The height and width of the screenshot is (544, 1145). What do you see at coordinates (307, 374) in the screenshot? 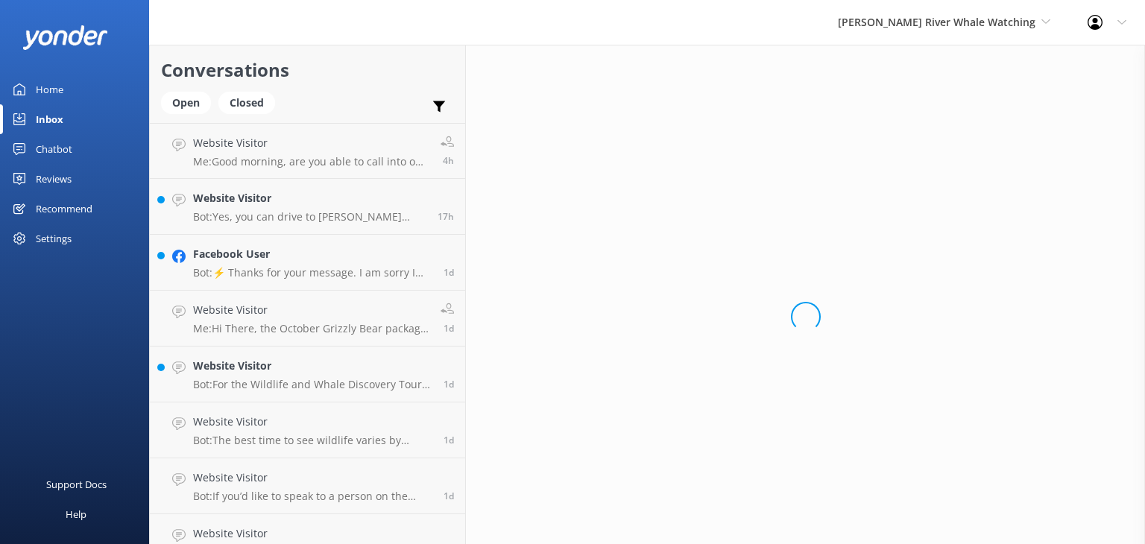
I see `a: Website VisitorBot:For the Wildlife and Whale Discovery Tour, which departs multiple times daily,...` at bounding box center [307, 374].